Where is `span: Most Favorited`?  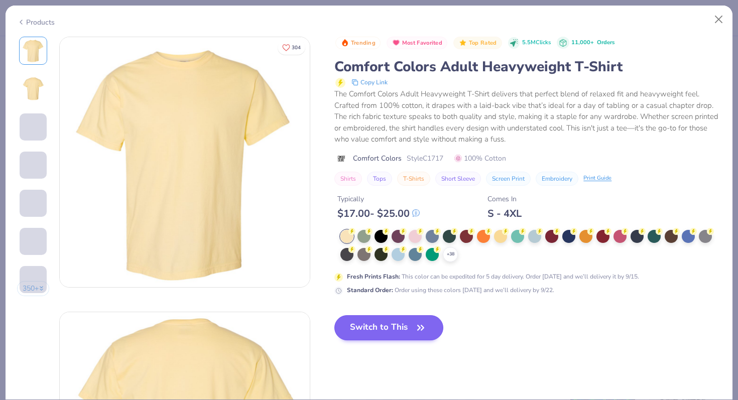
span: Most Favorited is located at coordinates (422, 43).